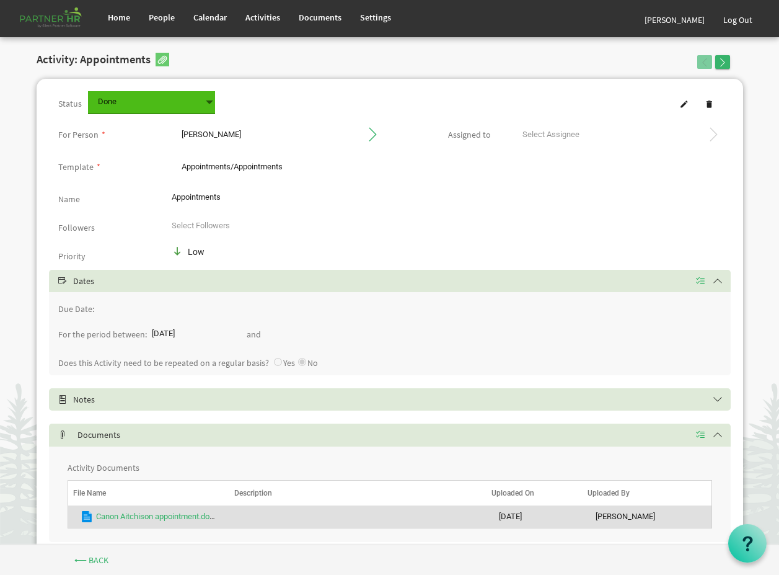 The height and width of the screenshot is (575, 779). What do you see at coordinates (63, 281) in the screenshot?
I see `span: Select` at bounding box center [63, 281].